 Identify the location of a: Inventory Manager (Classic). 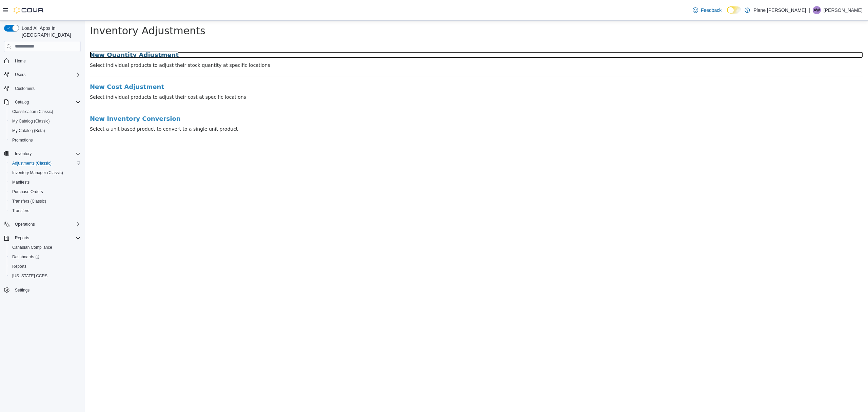
(38, 173).